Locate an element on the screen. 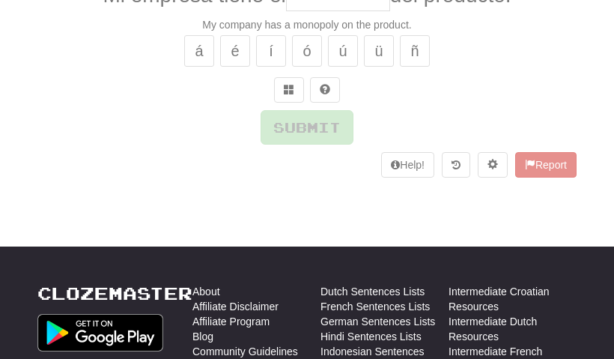 The height and width of the screenshot is (359, 614). button: Help! is located at coordinates (407, 165).